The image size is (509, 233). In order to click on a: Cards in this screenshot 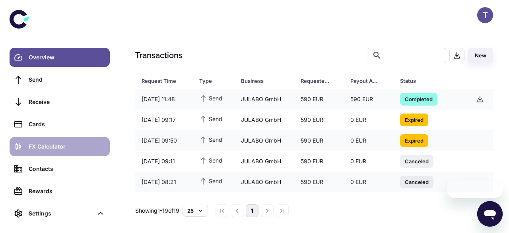, I will do `click(60, 124)`.